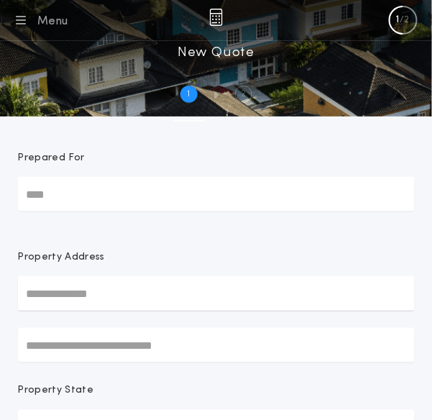  Describe the element at coordinates (243, 94) in the screenshot. I see `h2: 2` at that location.